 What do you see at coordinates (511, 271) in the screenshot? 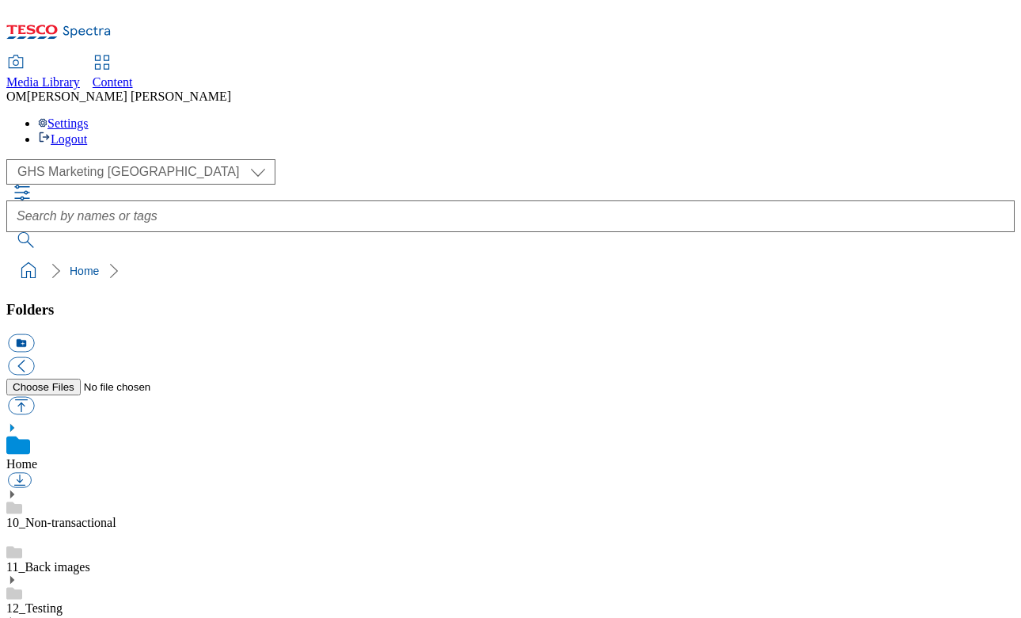
I see `nav: breadcrumb` at bounding box center [511, 271].